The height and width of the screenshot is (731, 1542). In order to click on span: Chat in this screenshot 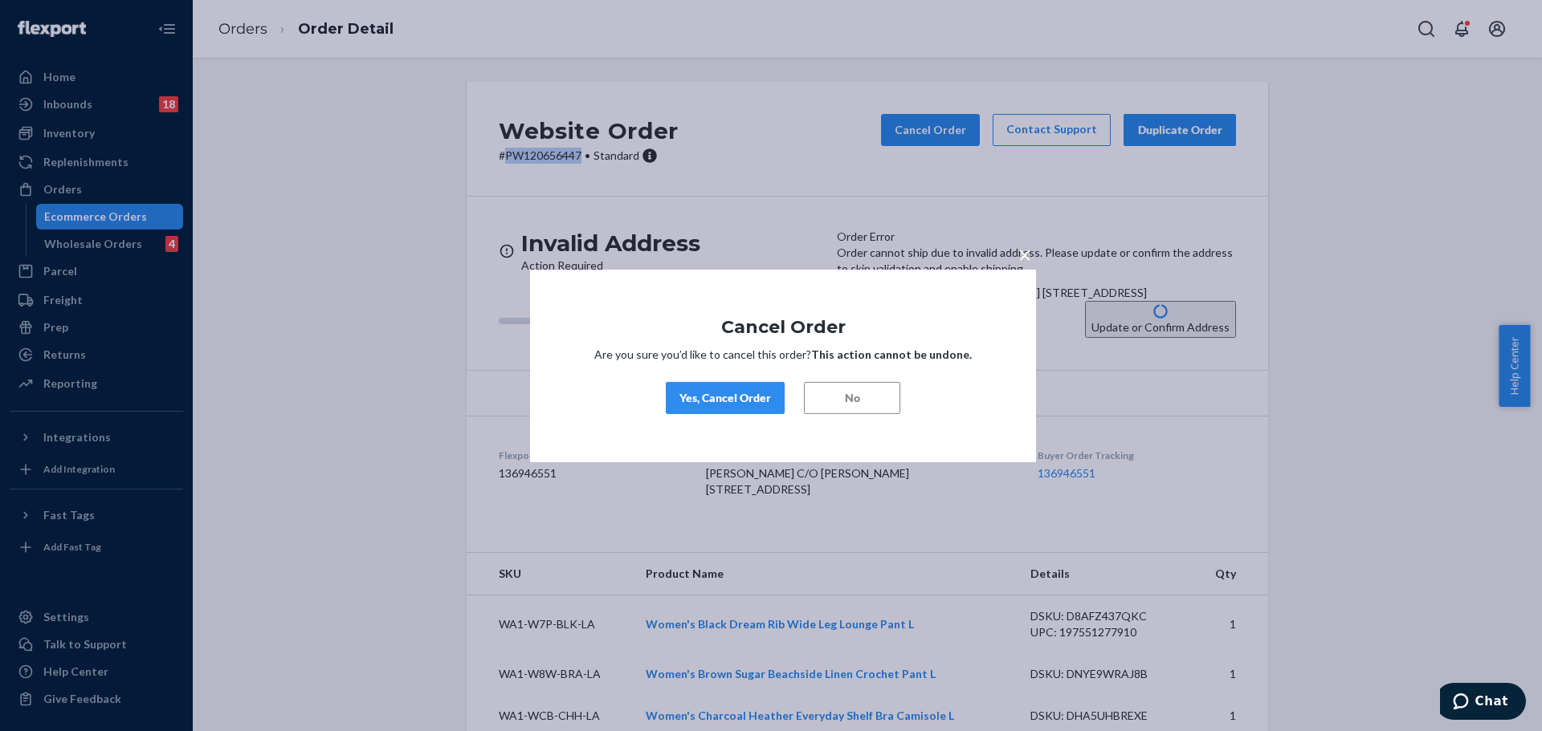, I will do `click(51, 18)`.